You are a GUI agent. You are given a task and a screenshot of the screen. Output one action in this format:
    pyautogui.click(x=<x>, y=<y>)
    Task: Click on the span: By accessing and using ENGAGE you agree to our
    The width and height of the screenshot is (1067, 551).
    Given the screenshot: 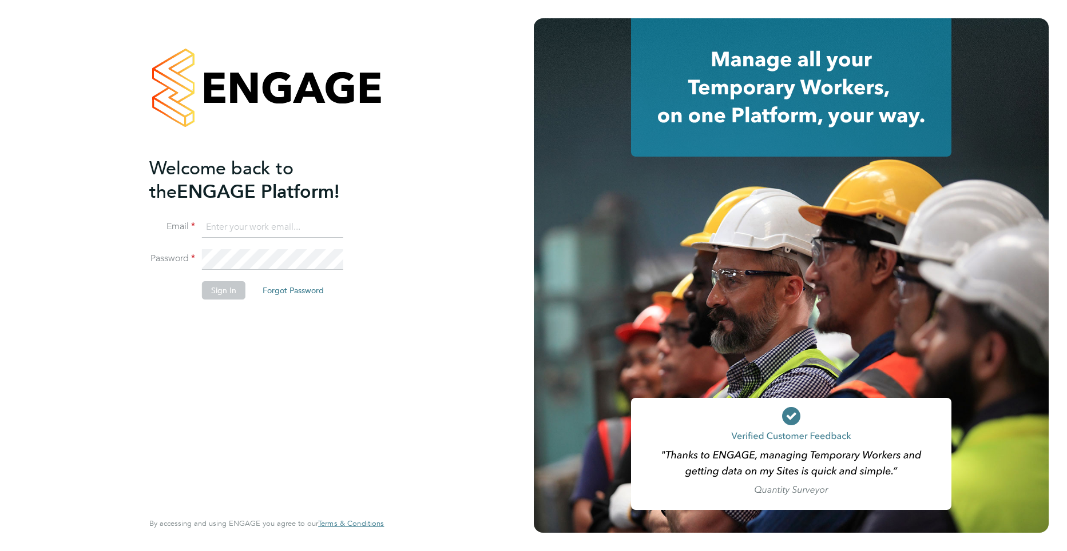 What is the action you would take?
    pyautogui.click(x=267, y=523)
    